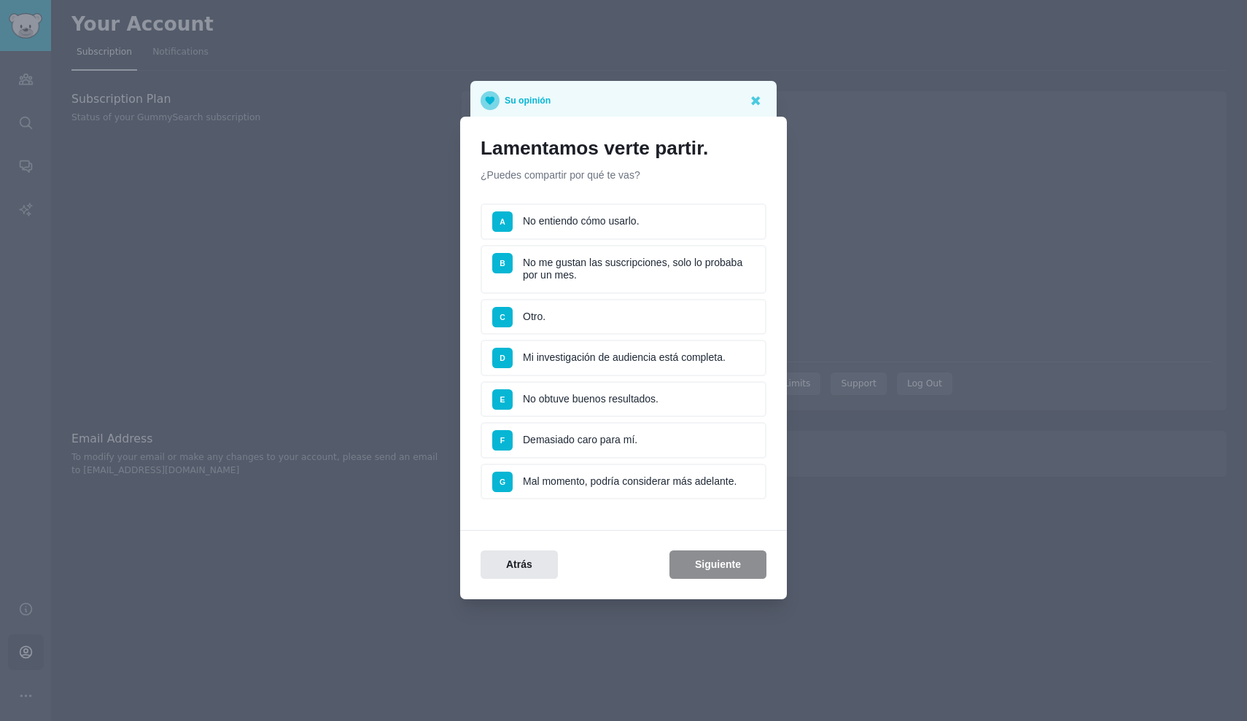  What do you see at coordinates (503, 222) in the screenshot?
I see `span: A` at bounding box center [503, 222].